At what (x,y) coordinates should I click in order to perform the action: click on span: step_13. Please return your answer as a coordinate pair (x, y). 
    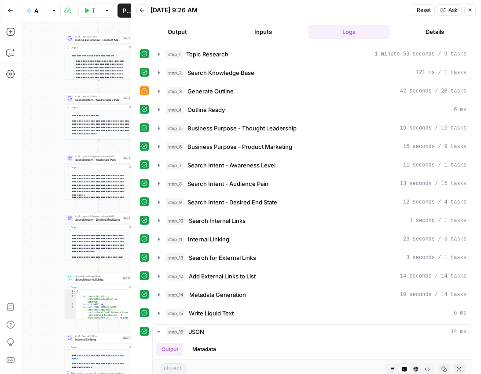
    Looking at the image, I should click on (176, 257).